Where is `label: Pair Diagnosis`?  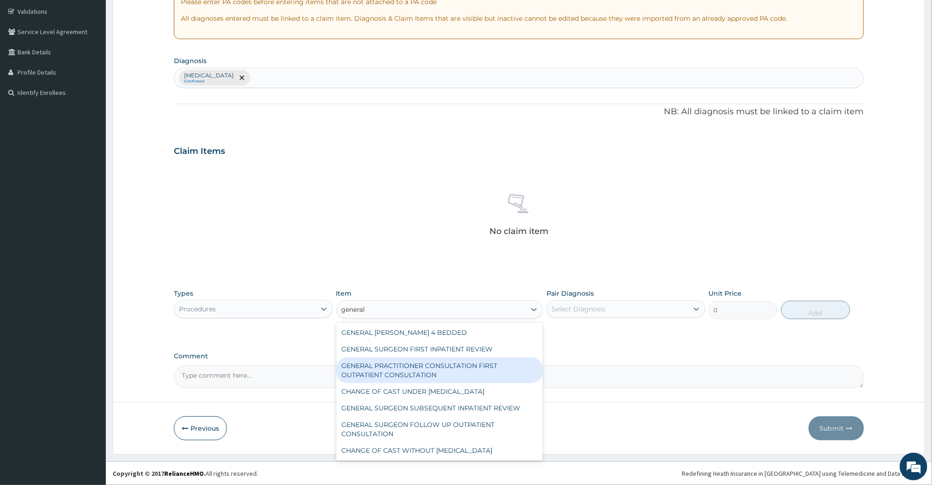
label: Pair Diagnosis is located at coordinates (570, 293).